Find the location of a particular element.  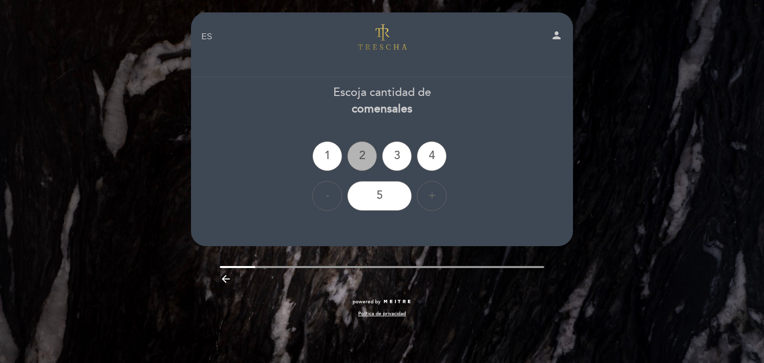

a: powered by is located at coordinates (382, 302).